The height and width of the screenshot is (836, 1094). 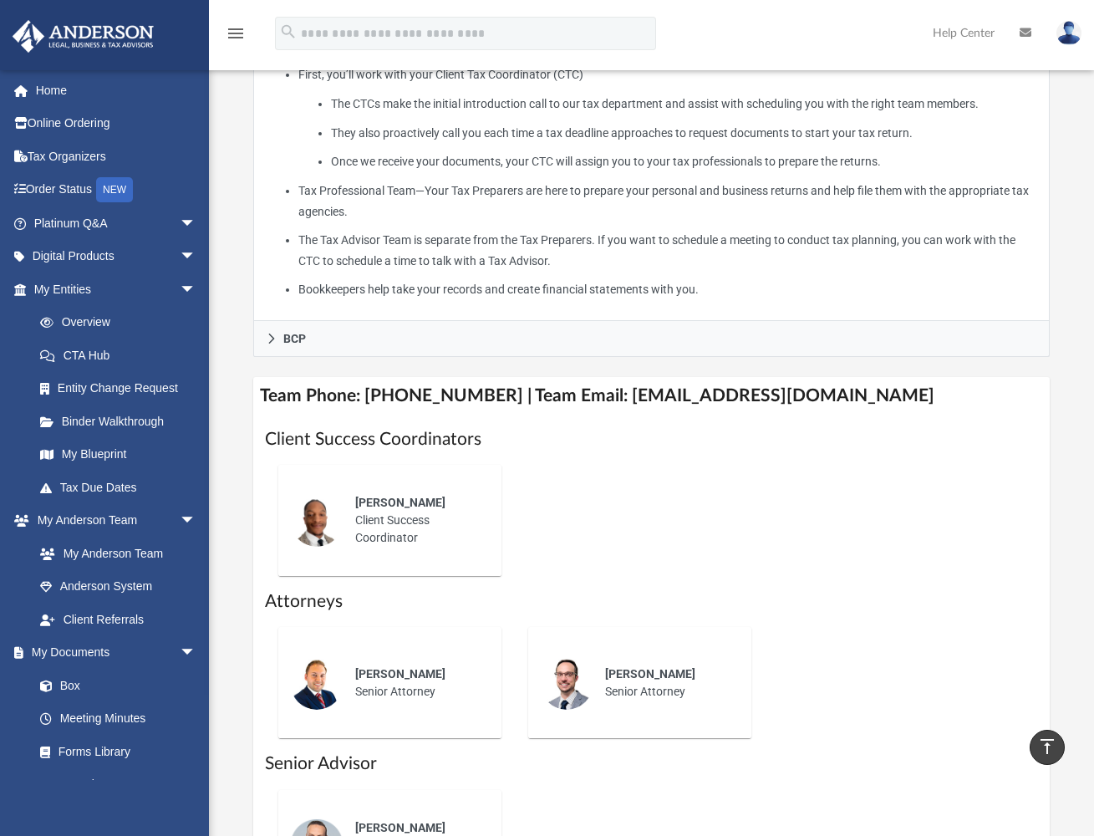 I want to click on li: The CTCs make the initial introduction call to our tax department and assist with scheduling you ..., so click(x=684, y=104).